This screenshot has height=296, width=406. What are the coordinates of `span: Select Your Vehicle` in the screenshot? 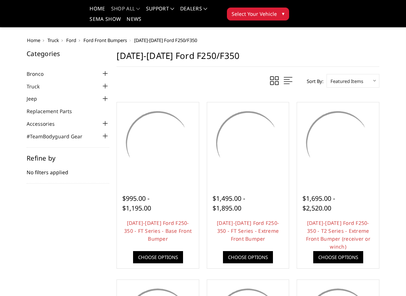 It's located at (254, 14).